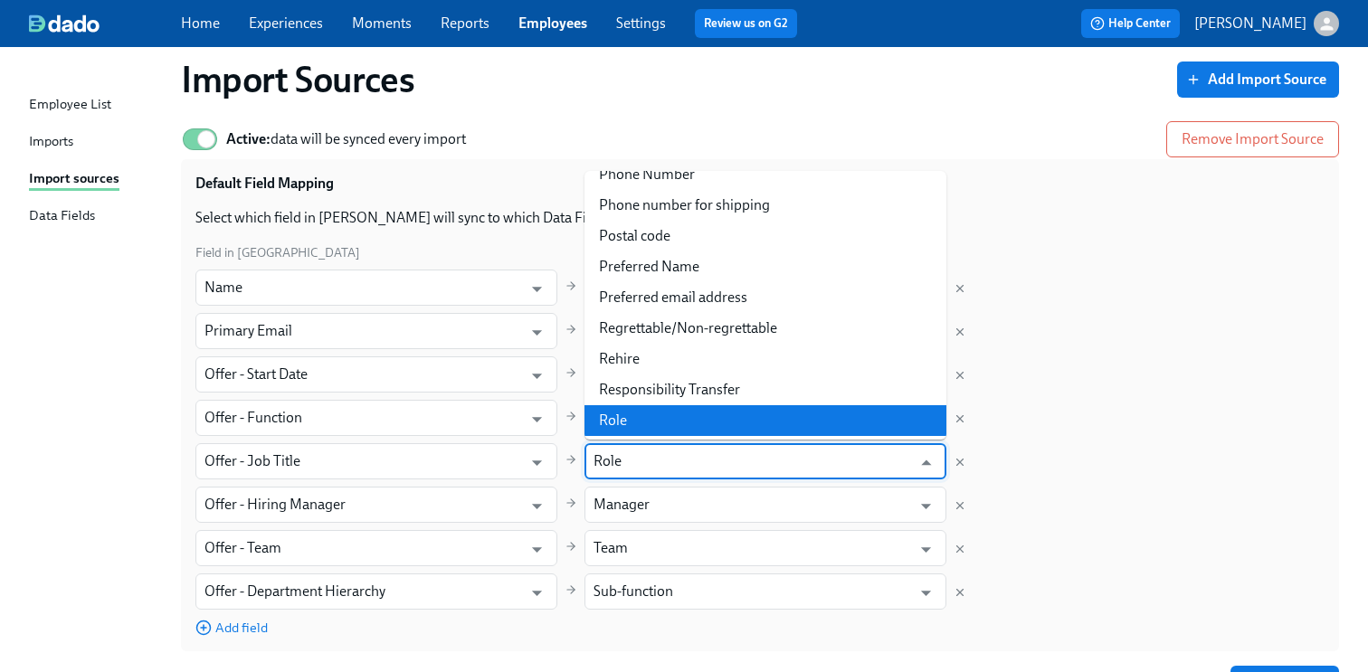 The image size is (1368, 672). I want to click on a: Settings, so click(641, 23).